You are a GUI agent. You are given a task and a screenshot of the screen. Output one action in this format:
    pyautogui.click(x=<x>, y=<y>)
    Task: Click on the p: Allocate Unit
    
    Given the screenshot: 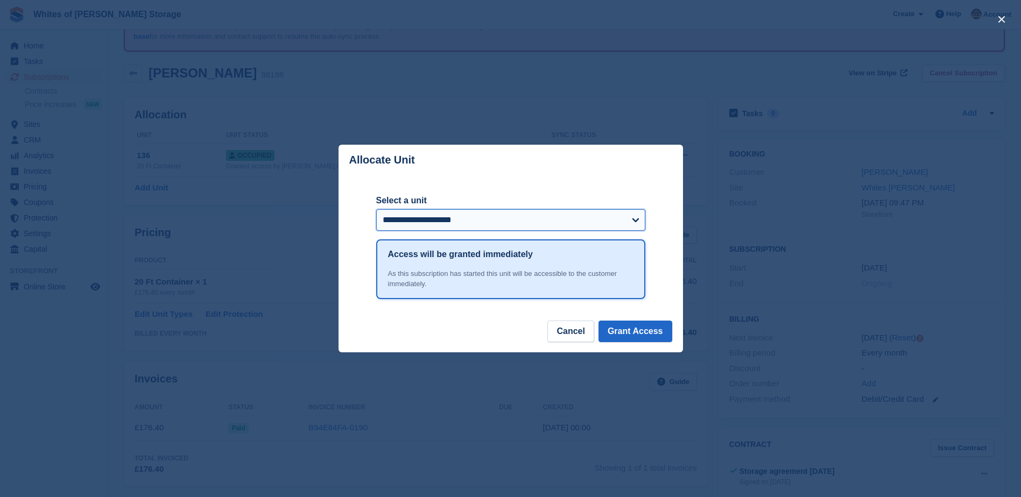 What is the action you would take?
    pyautogui.click(x=382, y=160)
    